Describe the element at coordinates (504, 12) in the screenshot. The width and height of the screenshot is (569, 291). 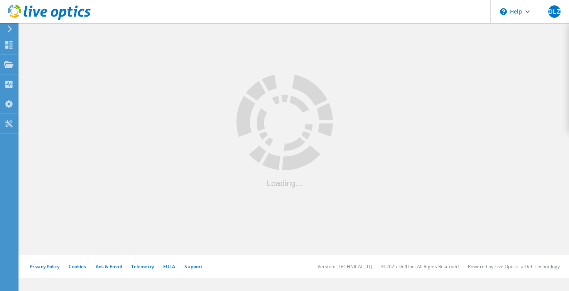
I see `svg: \n` at that location.